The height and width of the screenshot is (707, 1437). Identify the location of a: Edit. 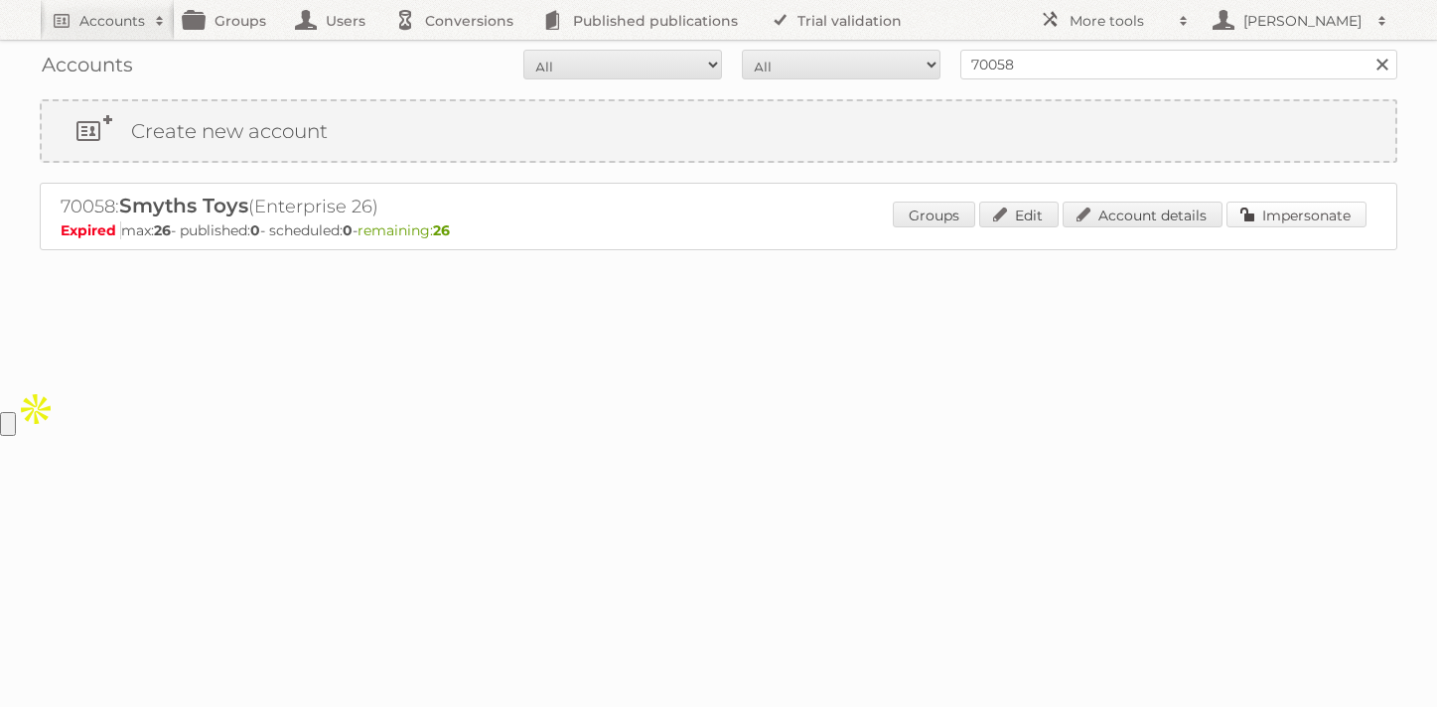
(1019, 214).